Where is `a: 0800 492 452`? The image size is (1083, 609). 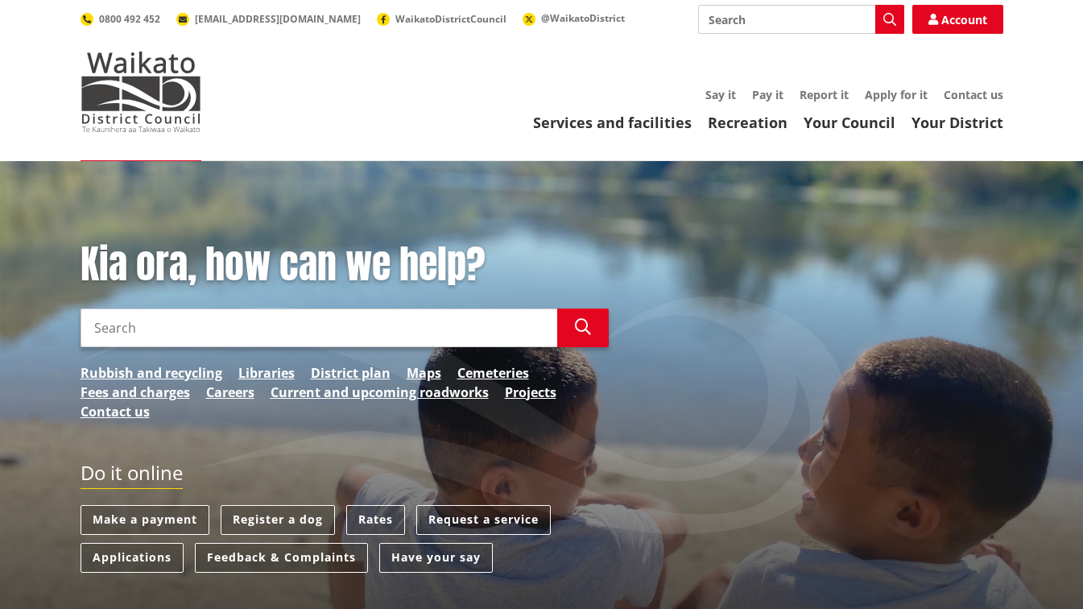
a: 0800 492 452 is located at coordinates (120, 19).